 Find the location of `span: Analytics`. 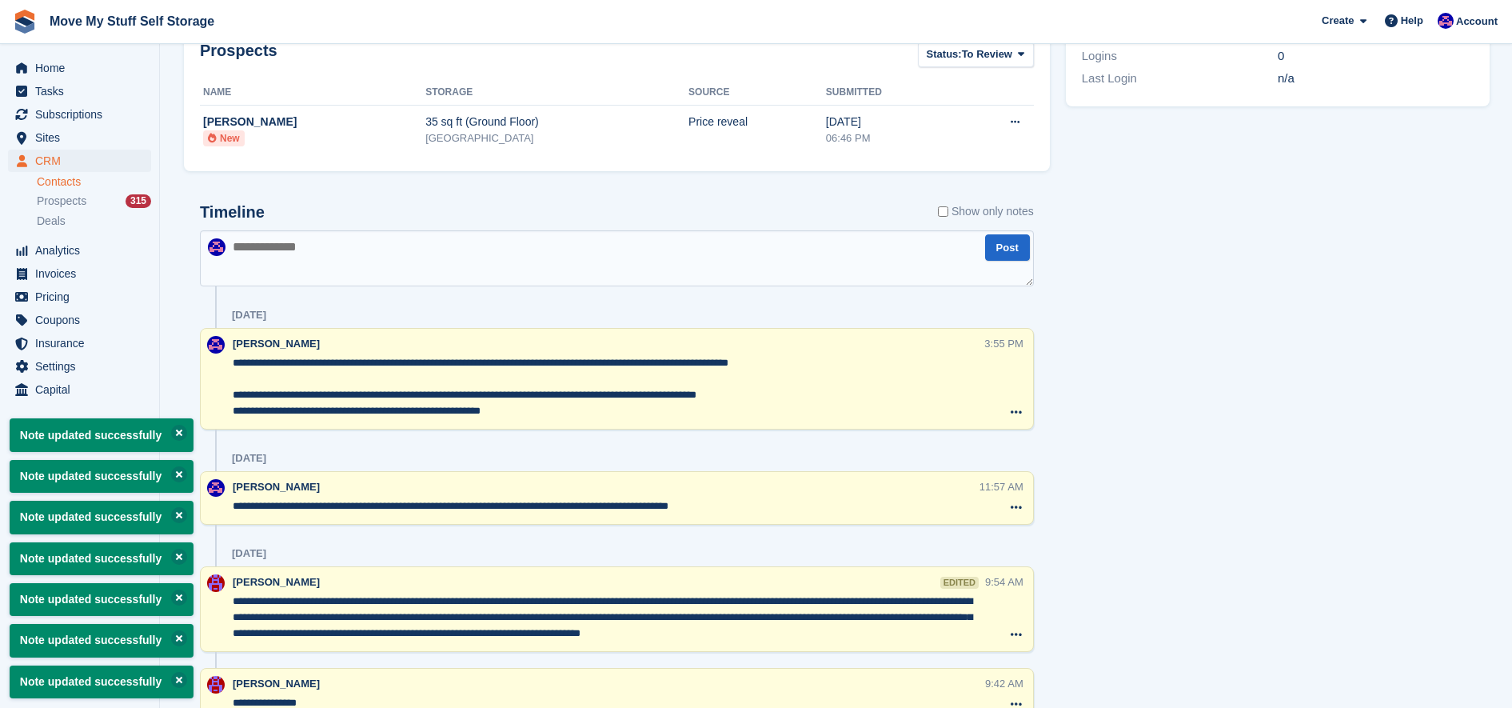

span: Analytics is located at coordinates (83, 250).